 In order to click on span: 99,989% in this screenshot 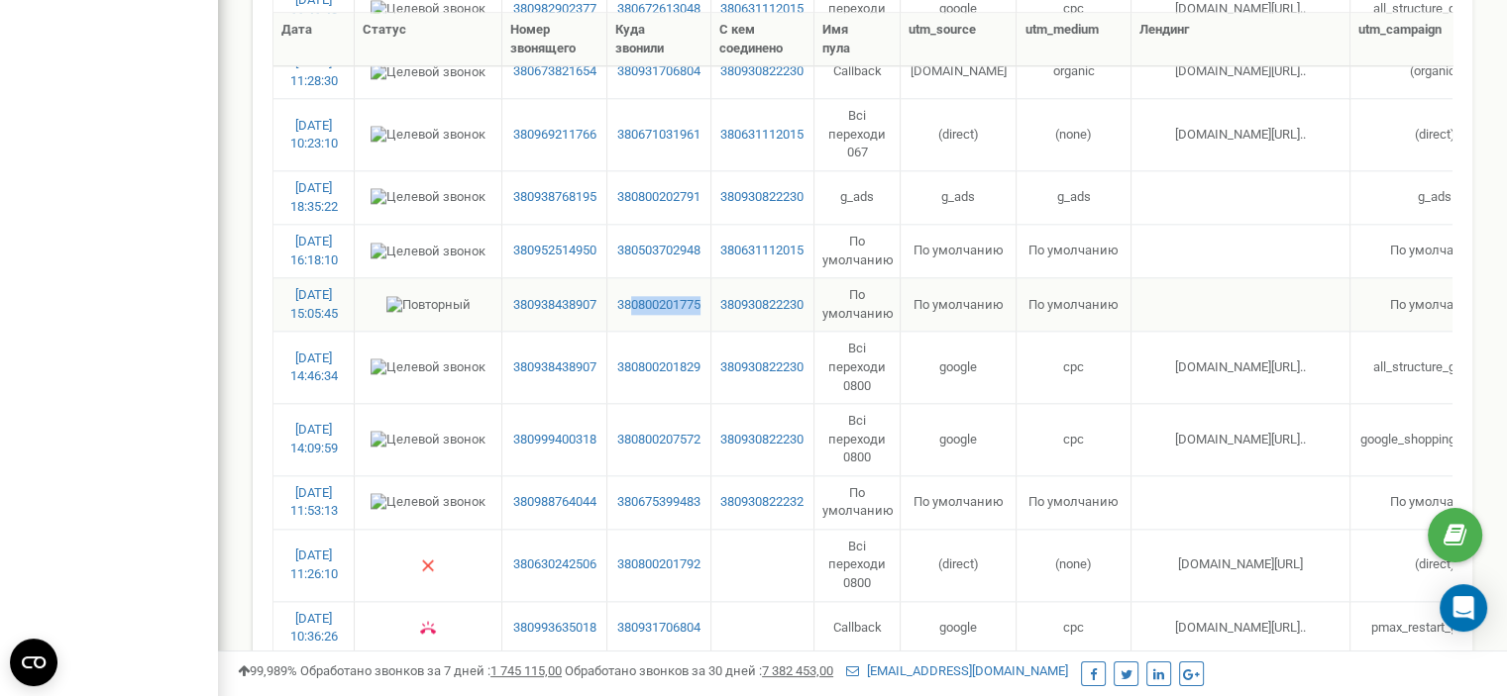, I will do `click(267, 671)`.